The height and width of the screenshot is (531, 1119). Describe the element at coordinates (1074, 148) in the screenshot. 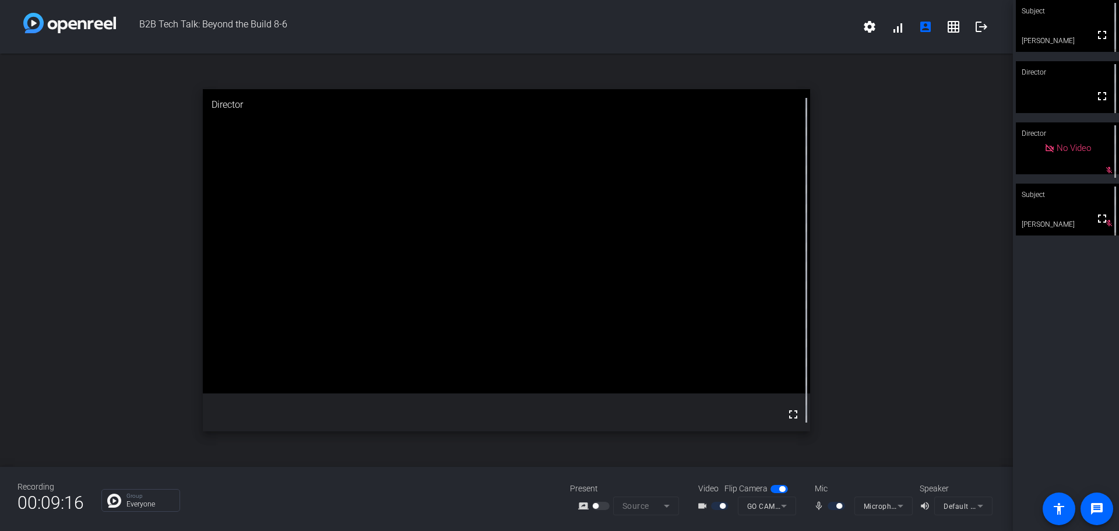

I see `span: No Video` at that location.